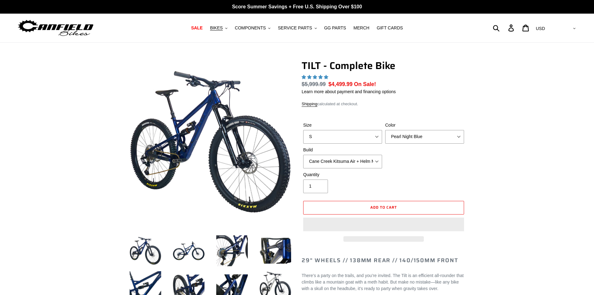 The width and height of the screenshot is (594, 295). Describe the element at coordinates (384, 208) in the screenshot. I see `button: Add to cart` at that location.